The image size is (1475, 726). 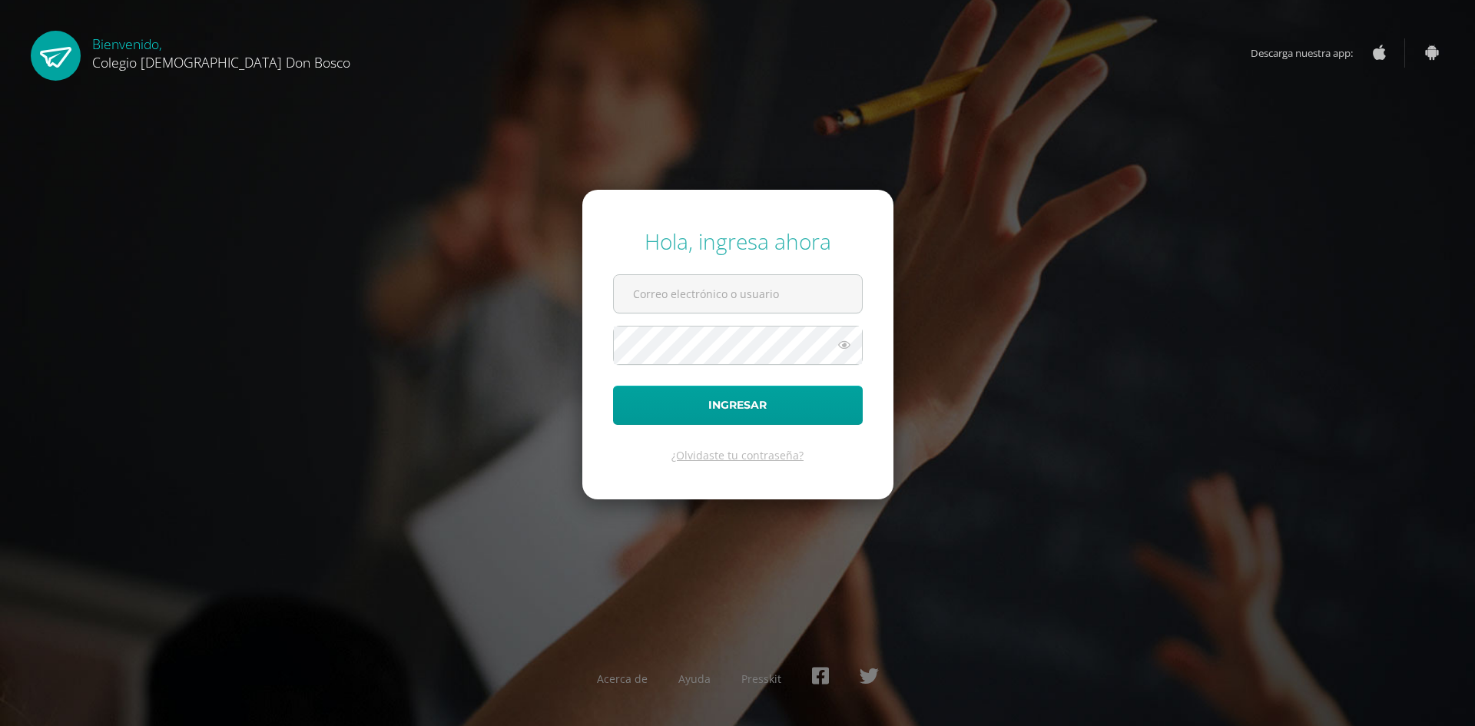 I want to click on span: Descarga nuestra app:, so click(x=1309, y=53).